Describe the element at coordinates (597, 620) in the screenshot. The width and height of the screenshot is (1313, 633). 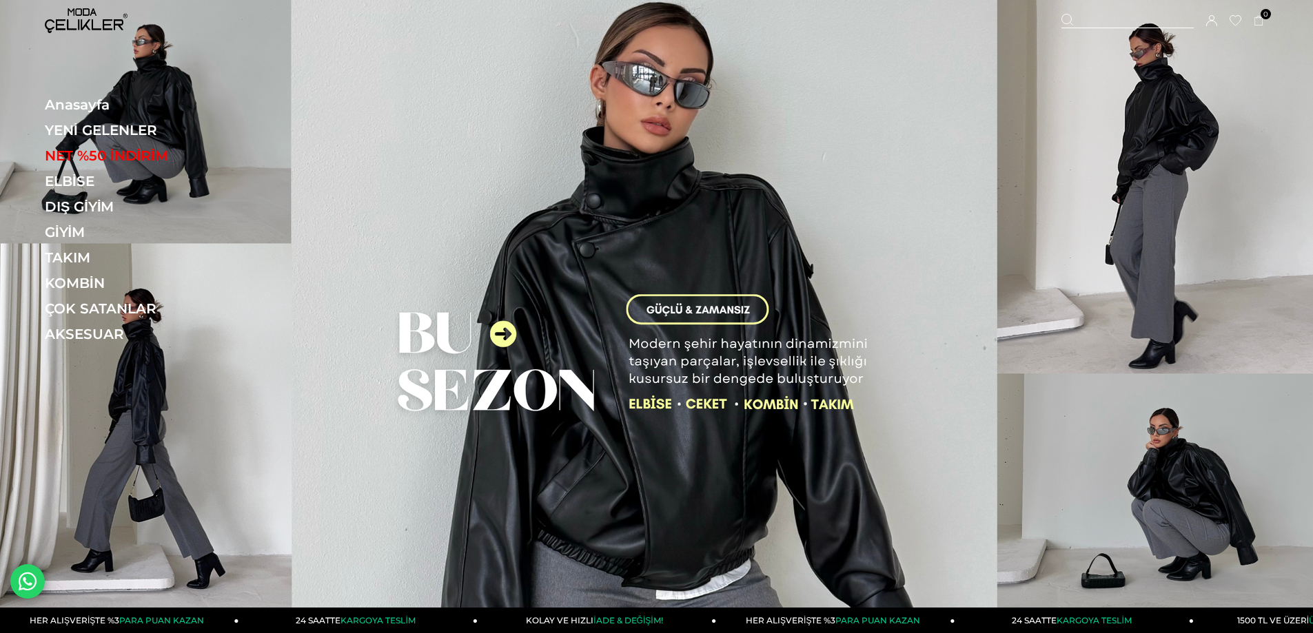
I see `a: KOLAY VE HIZLIİADE & DEĞİŞİM!` at that location.